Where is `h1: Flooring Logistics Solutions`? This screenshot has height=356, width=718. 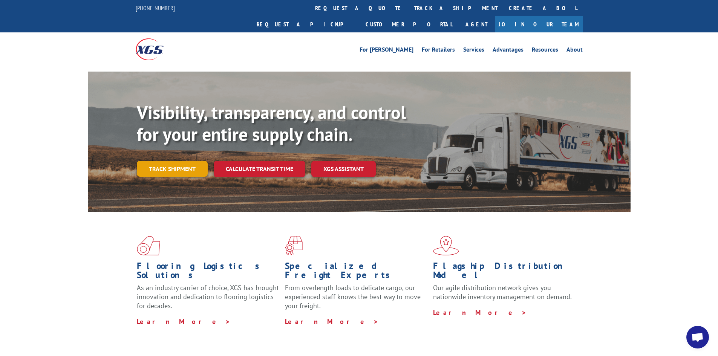 h1: Flooring Logistics Solutions is located at coordinates (208, 272).